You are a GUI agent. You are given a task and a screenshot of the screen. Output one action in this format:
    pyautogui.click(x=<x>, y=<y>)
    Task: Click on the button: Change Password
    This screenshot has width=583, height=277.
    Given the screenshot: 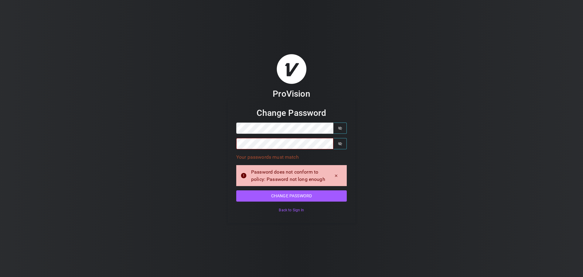 What is the action you would take?
    pyautogui.click(x=291, y=196)
    